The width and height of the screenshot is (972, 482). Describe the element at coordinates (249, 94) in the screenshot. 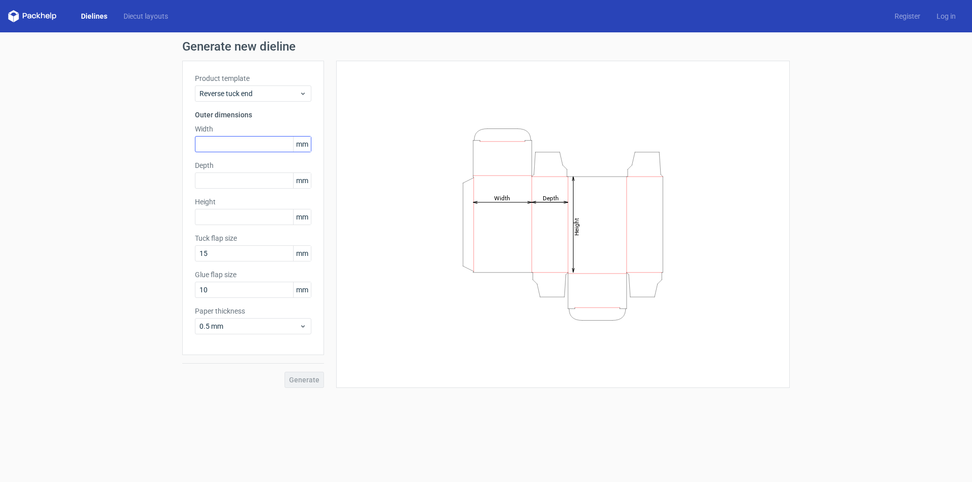

I see `span: Reverse tuck end` at that location.